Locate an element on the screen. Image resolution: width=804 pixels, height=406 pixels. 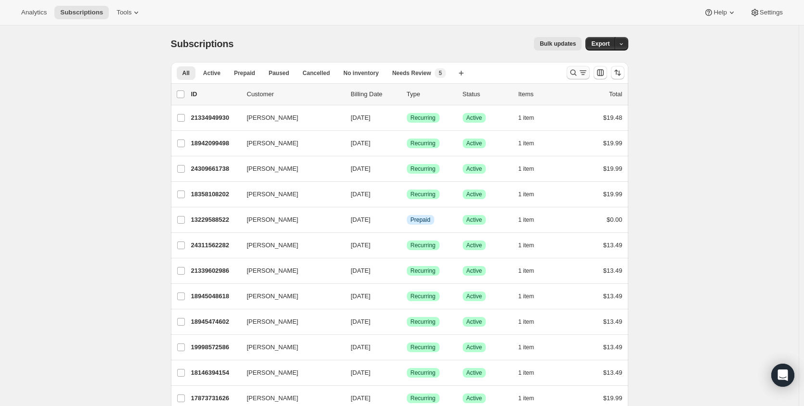
span: Cancelled is located at coordinates (316, 73).